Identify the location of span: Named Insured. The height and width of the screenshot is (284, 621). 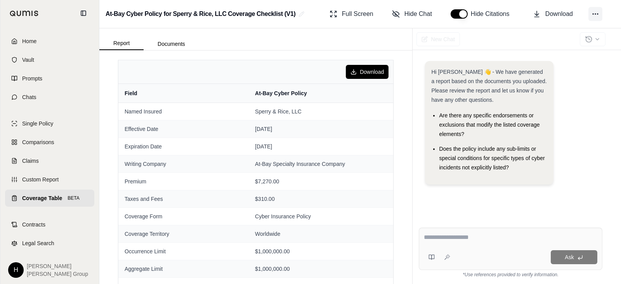
(184, 111).